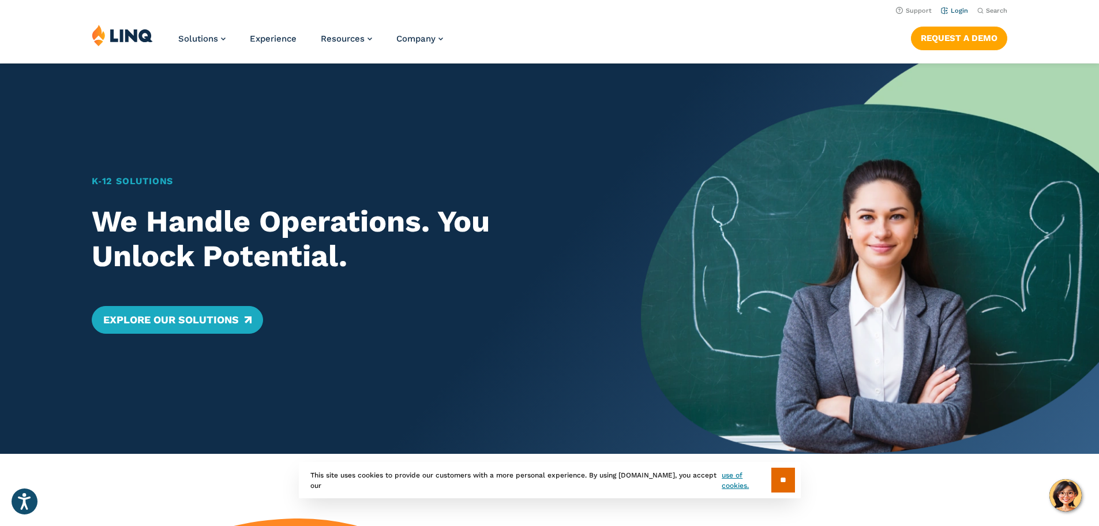  Describe the element at coordinates (993, 10) in the screenshot. I see `button: Open Search Bar` at that location.